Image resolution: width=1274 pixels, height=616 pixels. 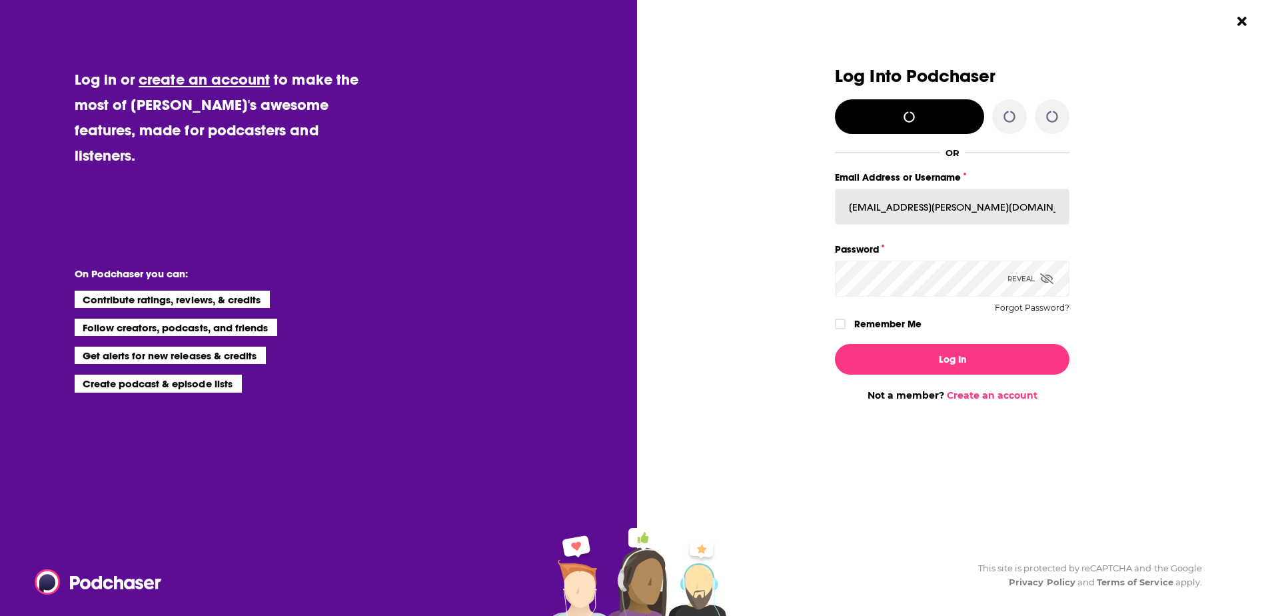 I want to click on h3: Log Into Podchaser, so click(x=952, y=76).